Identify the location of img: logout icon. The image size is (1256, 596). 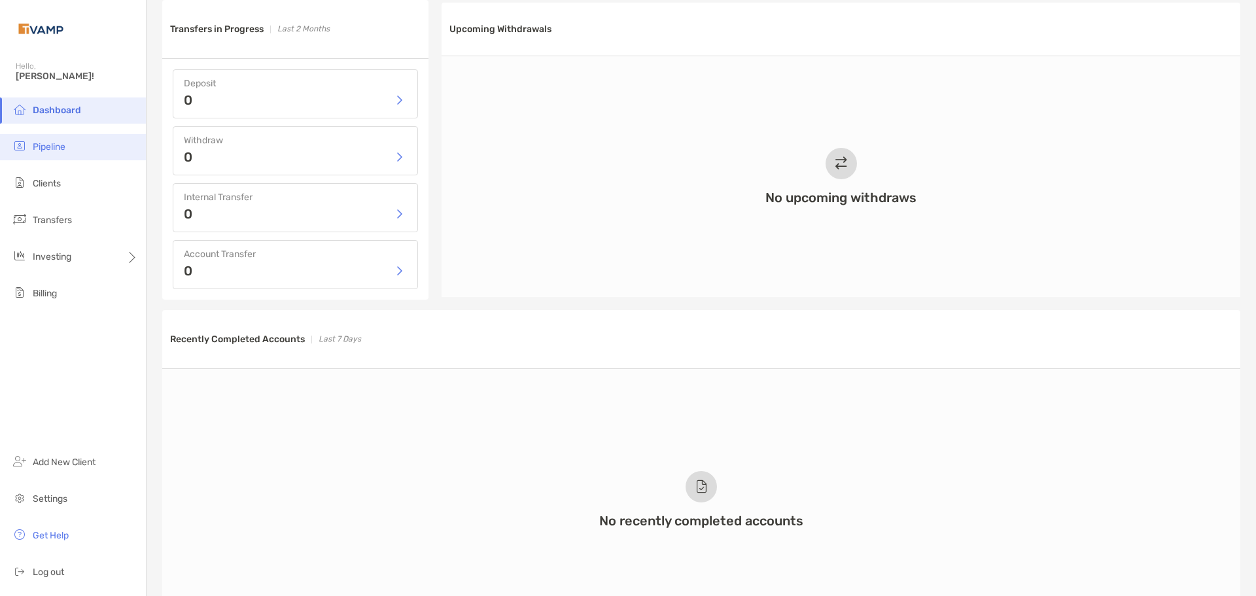
(20, 571).